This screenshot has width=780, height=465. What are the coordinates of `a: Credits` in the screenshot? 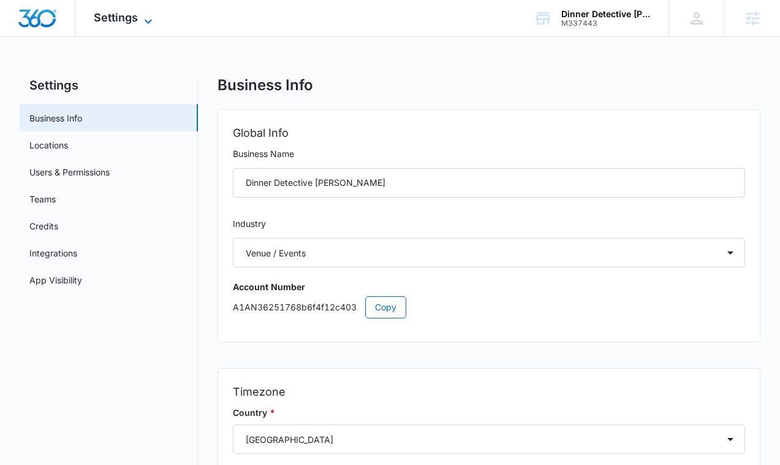 It's located at (44, 226).